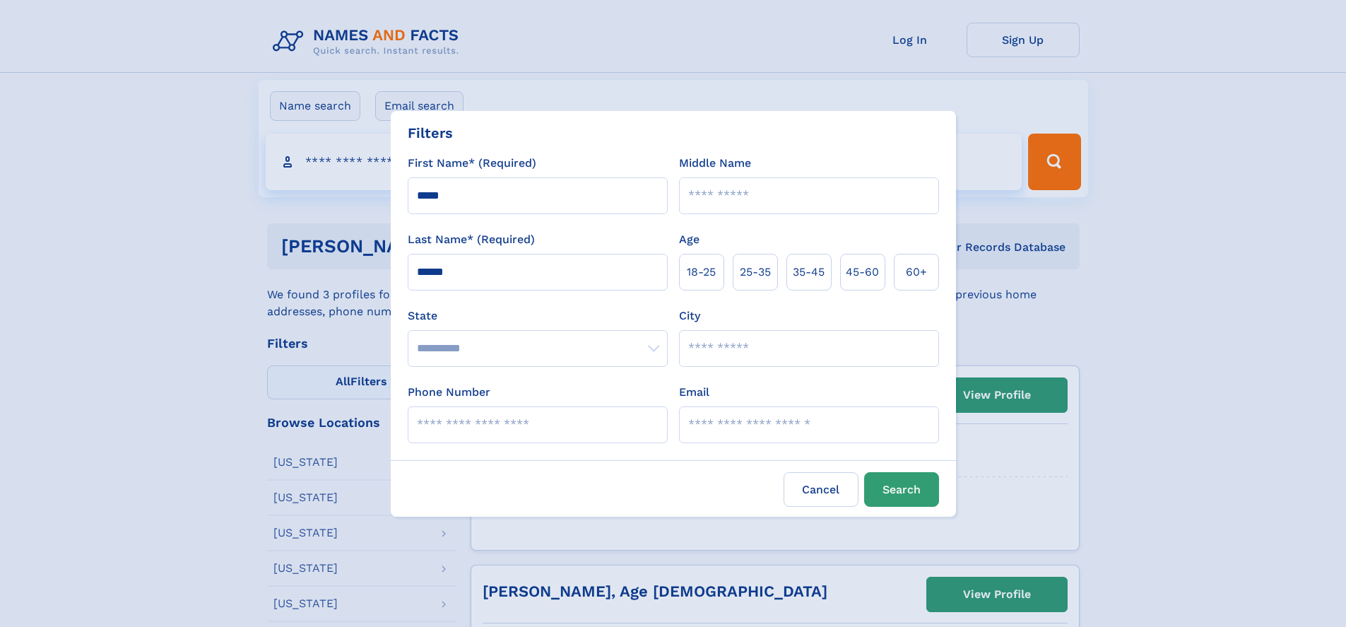 This screenshot has width=1346, height=627. Describe the element at coordinates (690, 316) in the screenshot. I see `label: City` at that location.